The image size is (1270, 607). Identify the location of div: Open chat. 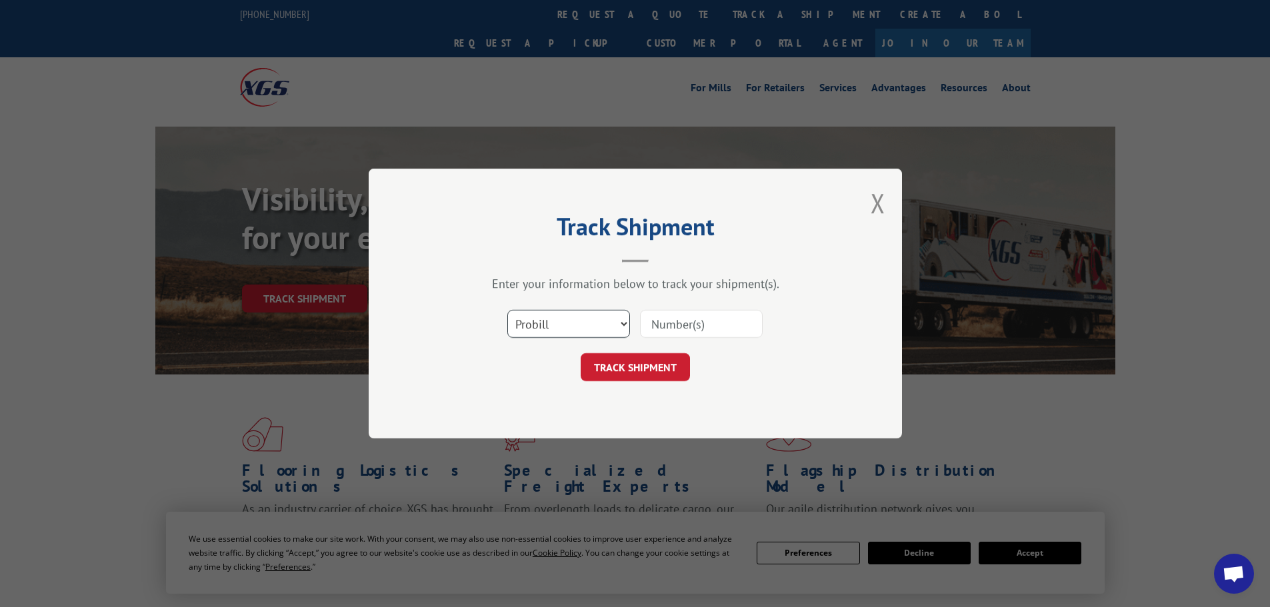
(1234, 574).